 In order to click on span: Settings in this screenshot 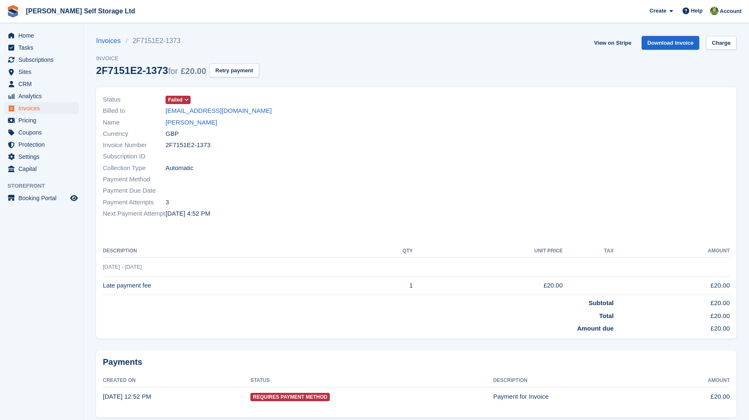, I will do `click(43, 157)`.